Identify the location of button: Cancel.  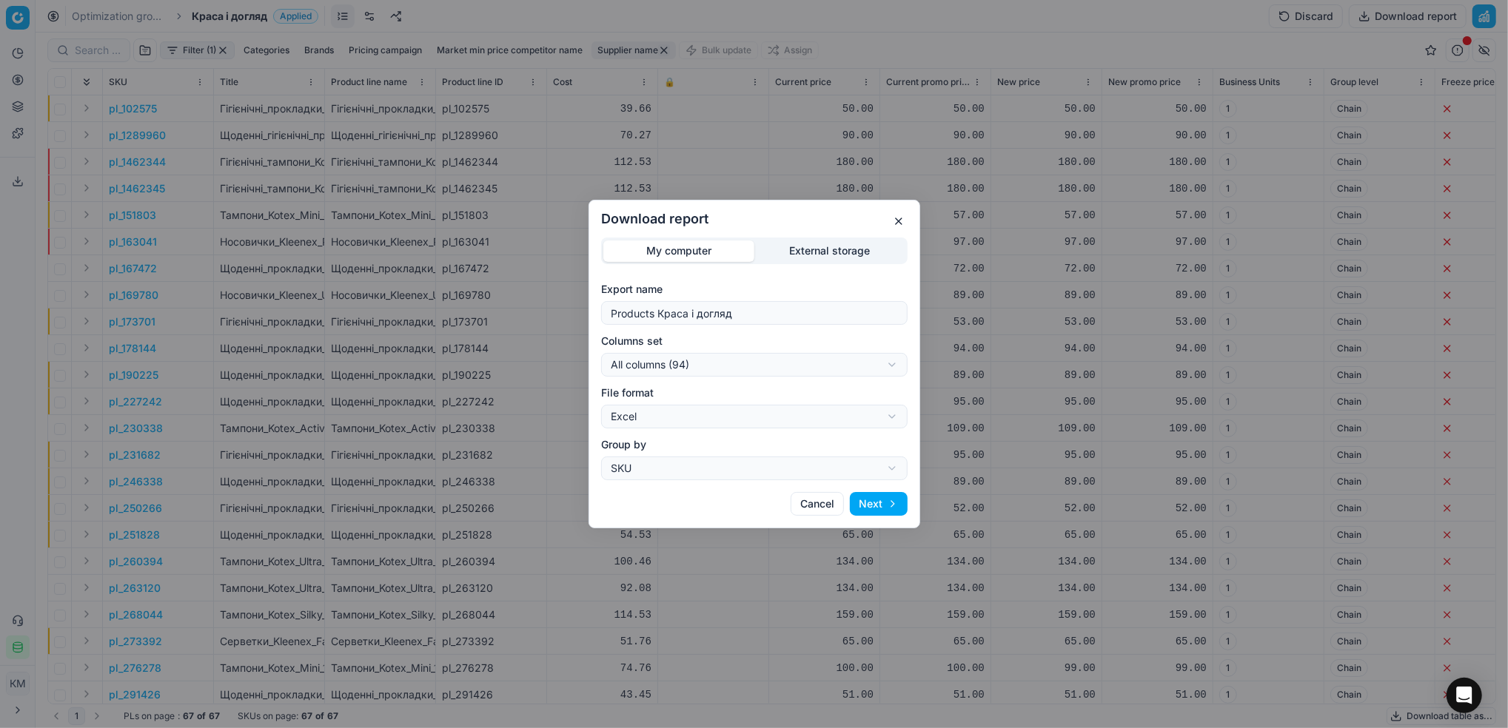
(817, 504).